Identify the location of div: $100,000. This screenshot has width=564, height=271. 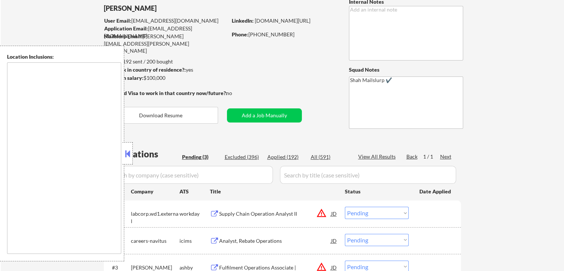
(165, 78).